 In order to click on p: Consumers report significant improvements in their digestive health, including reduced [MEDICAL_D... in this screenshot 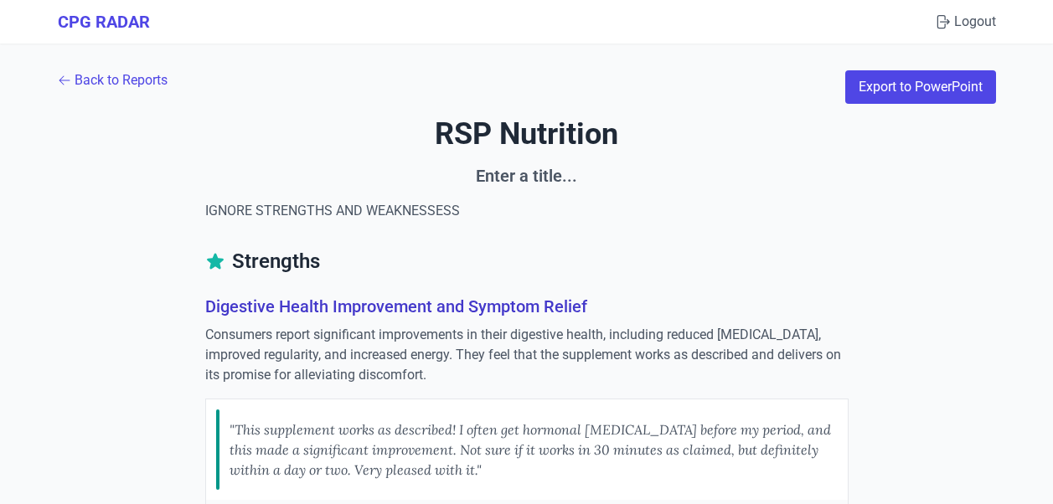, I will do `click(527, 355)`.